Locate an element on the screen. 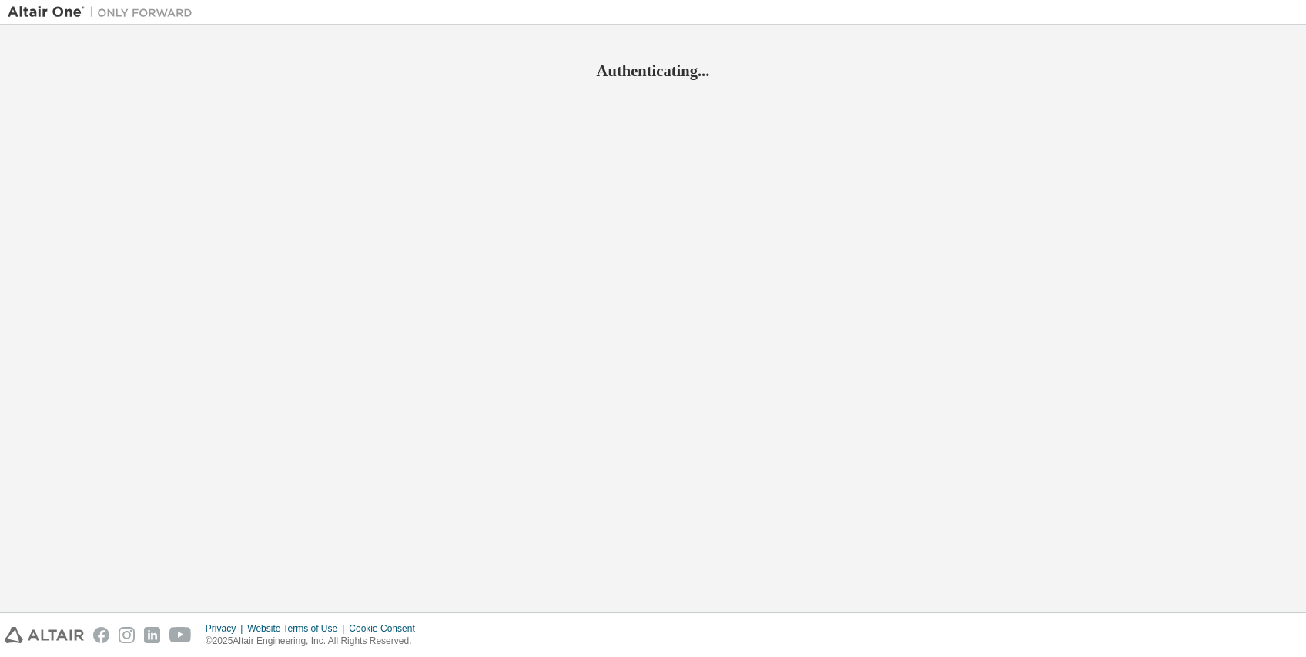  img: linkedin.svg is located at coordinates (152, 635).